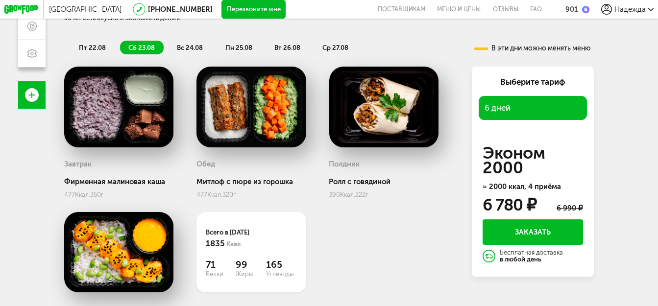 The image size is (658, 306). What do you see at coordinates (119, 107) in the screenshot?
I see `img: big_DGphzVMdi3E2EQOe.png` at bounding box center [119, 107].